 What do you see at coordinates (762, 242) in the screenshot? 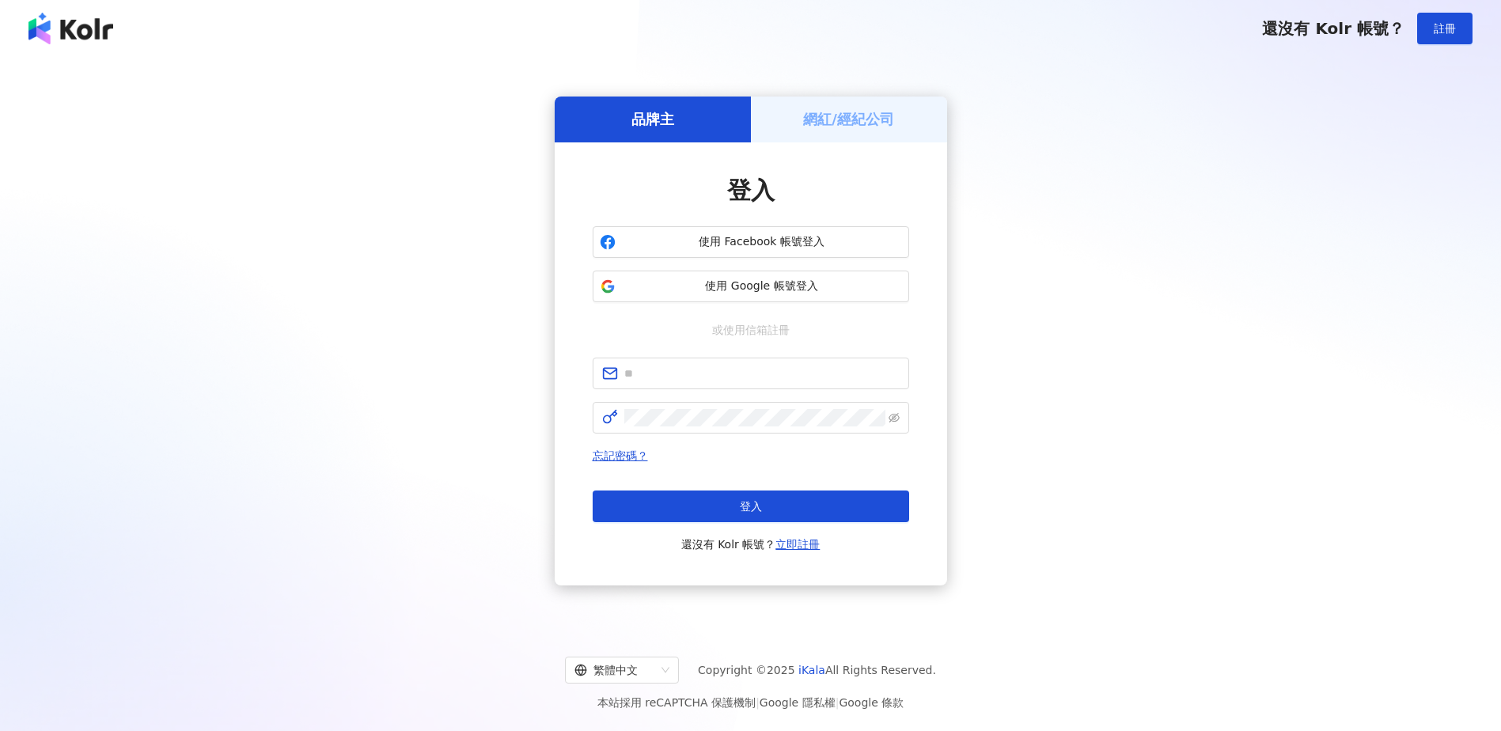
I see `span: 使用 Facebook 帳號登入` at bounding box center [762, 242].